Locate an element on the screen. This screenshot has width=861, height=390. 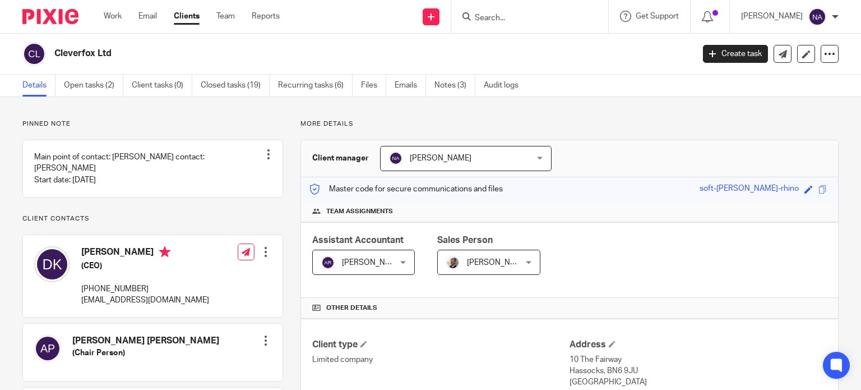
a: Details is located at coordinates (39, 85).